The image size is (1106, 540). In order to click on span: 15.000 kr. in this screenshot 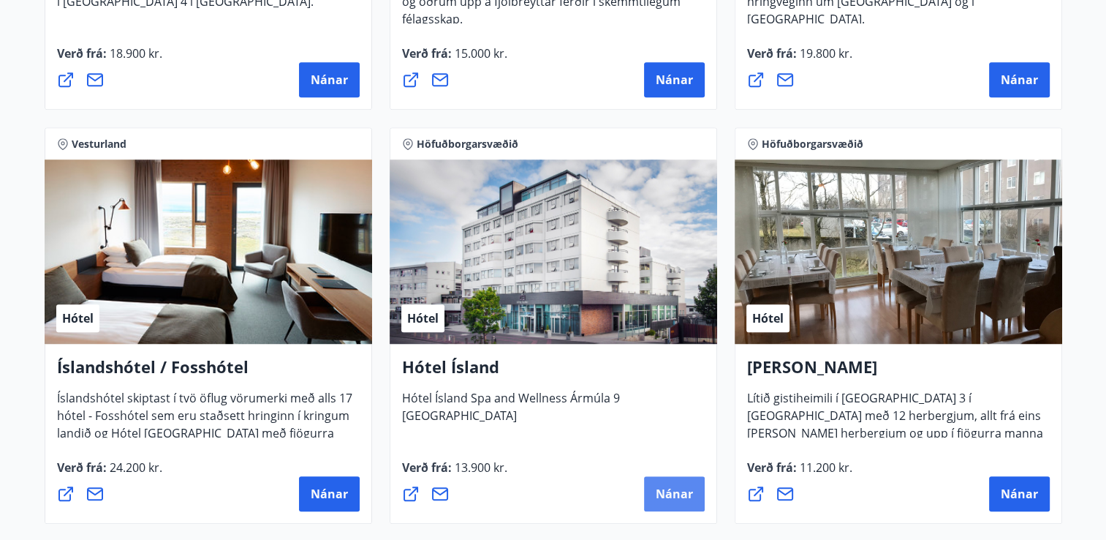, I will do `click(480, 53)`.